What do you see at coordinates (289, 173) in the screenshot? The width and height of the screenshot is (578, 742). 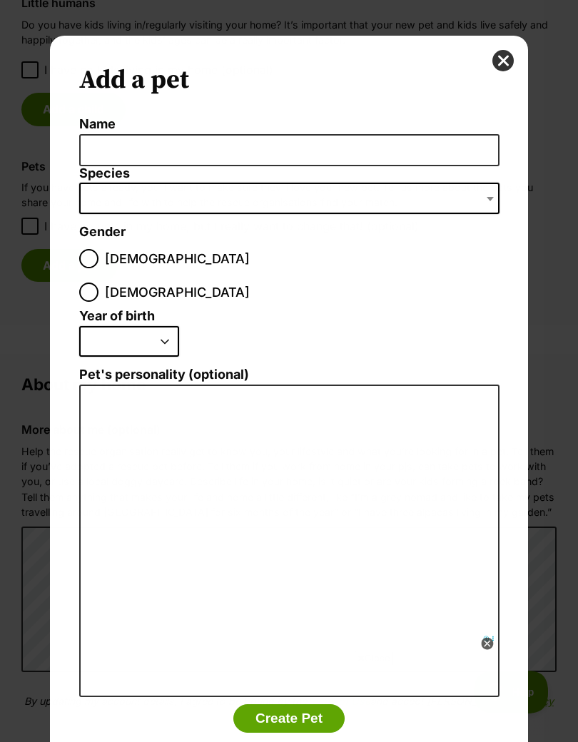 I see `label: Species` at bounding box center [289, 173].